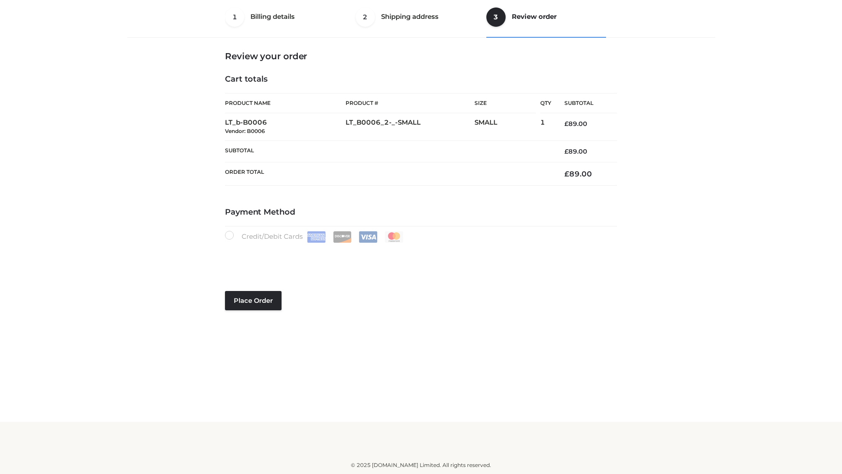 The image size is (842, 474). Describe the element at coordinates (316, 237) in the screenshot. I see `img: Amex` at that location.